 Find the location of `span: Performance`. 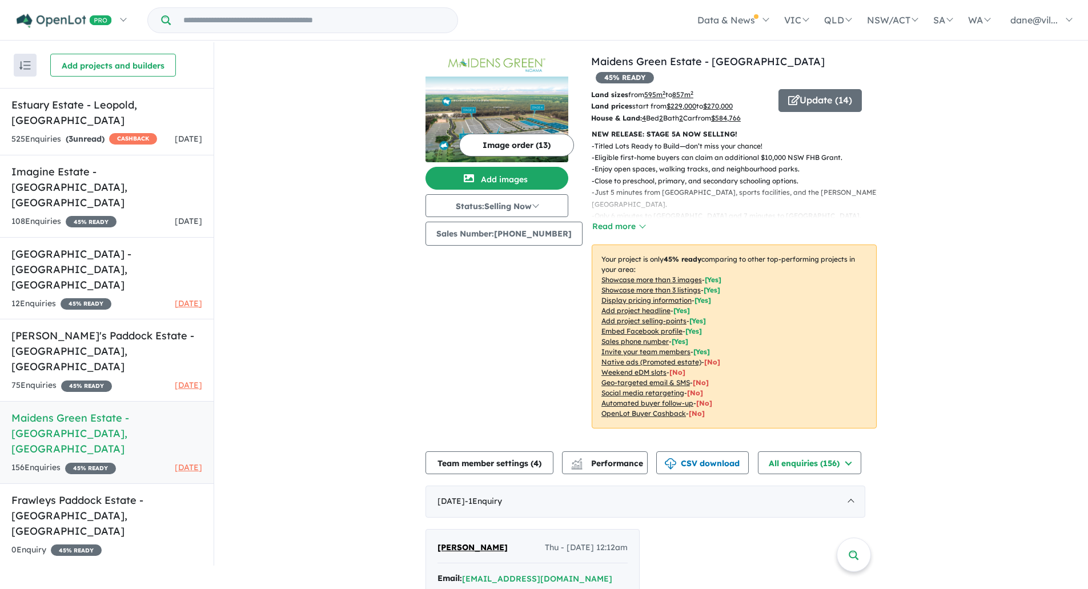

span: Performance is located at coordinates (608, 463).